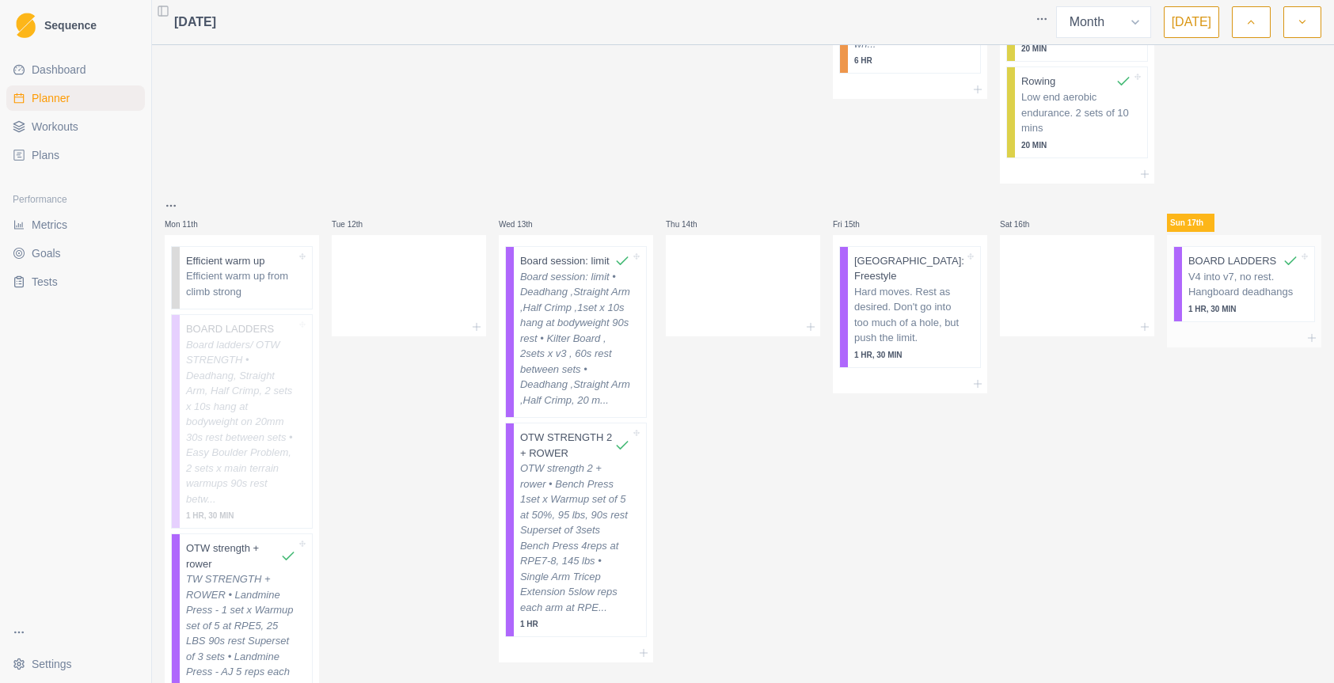 The width and height of the screenshot is (1334, 683). I want to click on a: Tests, so click(75, 282).